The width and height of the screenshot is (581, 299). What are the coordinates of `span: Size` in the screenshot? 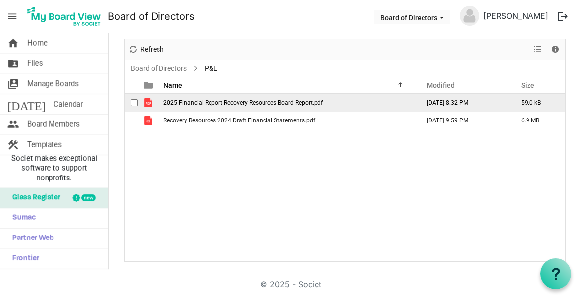 It's located at (527, 85).